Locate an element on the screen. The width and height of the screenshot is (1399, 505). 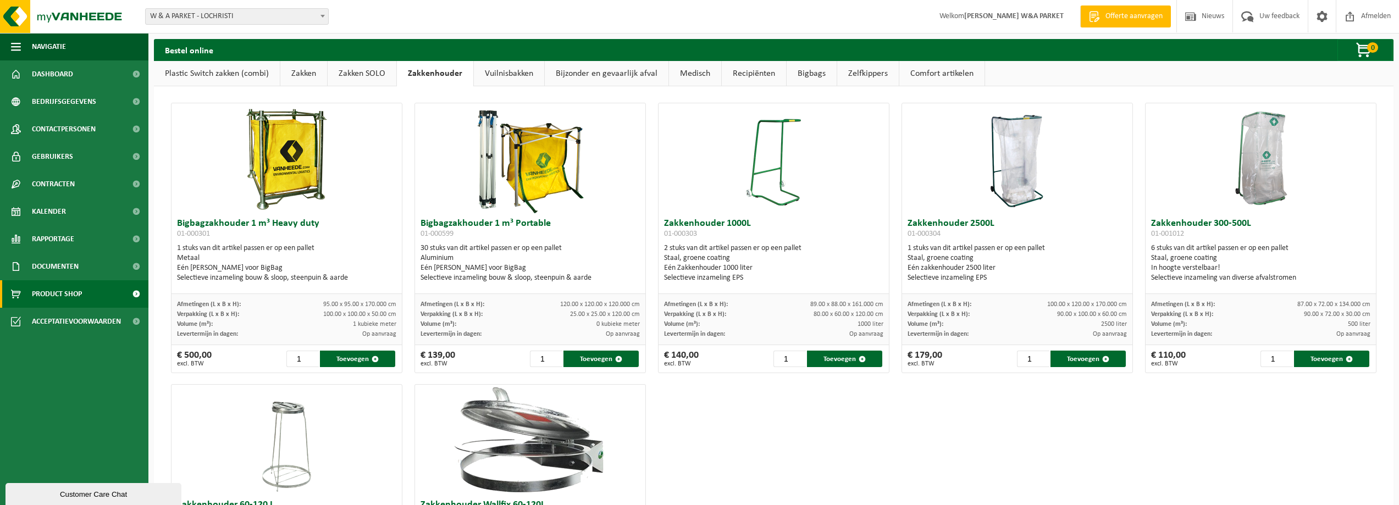
span: Contactpersonen is located at coordinates (64, 129).